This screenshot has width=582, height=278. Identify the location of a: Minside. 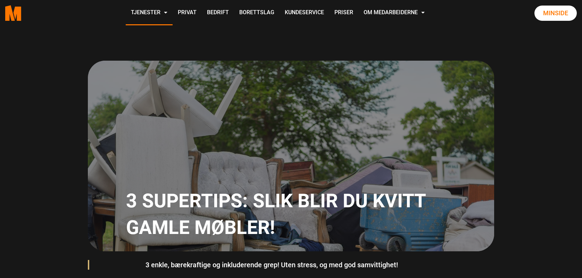
(555, 13).